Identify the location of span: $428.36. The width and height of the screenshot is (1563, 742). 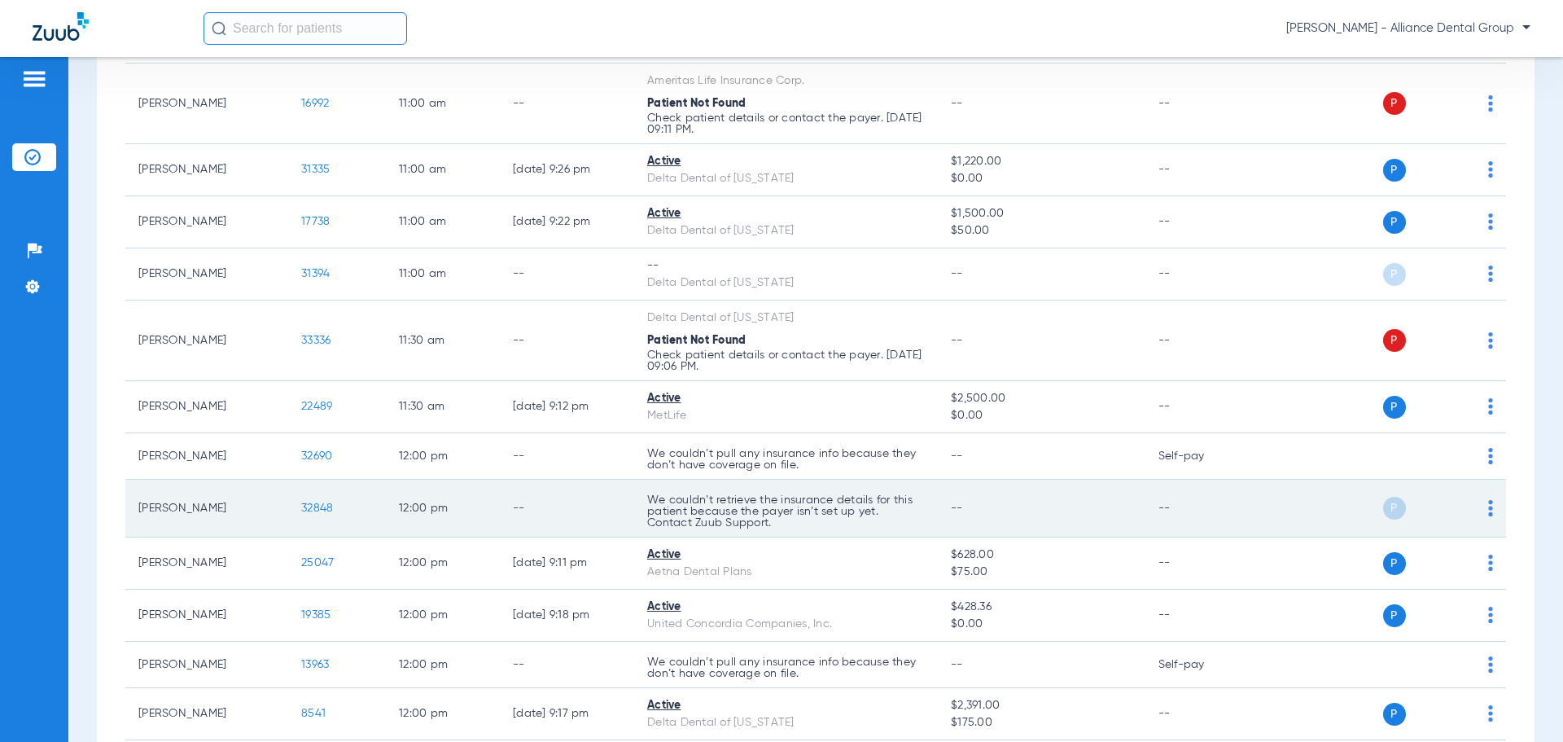
(1041, 607).